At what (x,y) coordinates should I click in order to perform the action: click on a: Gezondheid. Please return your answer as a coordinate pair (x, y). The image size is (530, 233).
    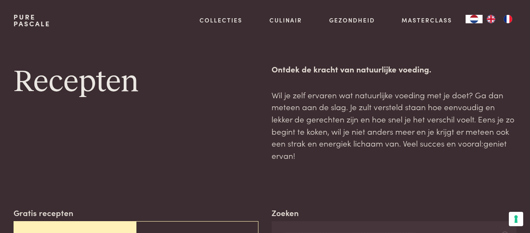
    Looking at the image, I should click on (352, 20).